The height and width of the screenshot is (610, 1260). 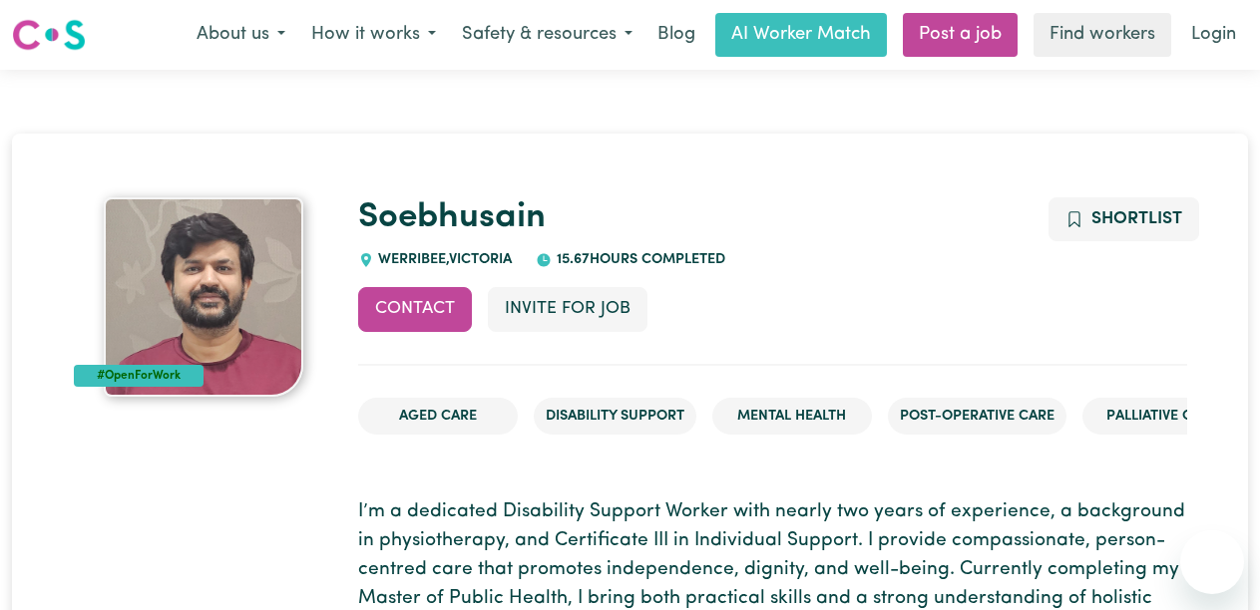 I want to click on a: Find workers, so click(x=1102, y=35).